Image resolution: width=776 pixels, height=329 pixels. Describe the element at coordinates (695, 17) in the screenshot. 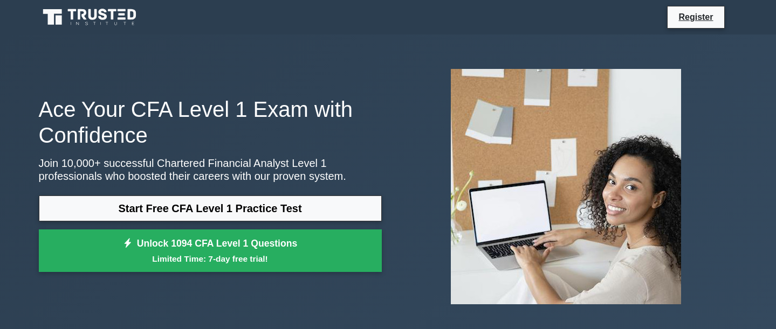

I see `a: Register` at that location.